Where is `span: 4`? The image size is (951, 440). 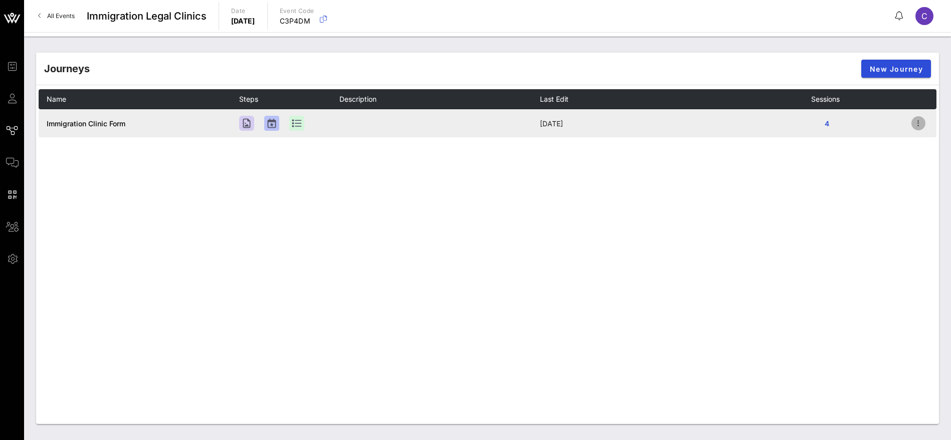
span: 4 is located at coordinates (827, 123).